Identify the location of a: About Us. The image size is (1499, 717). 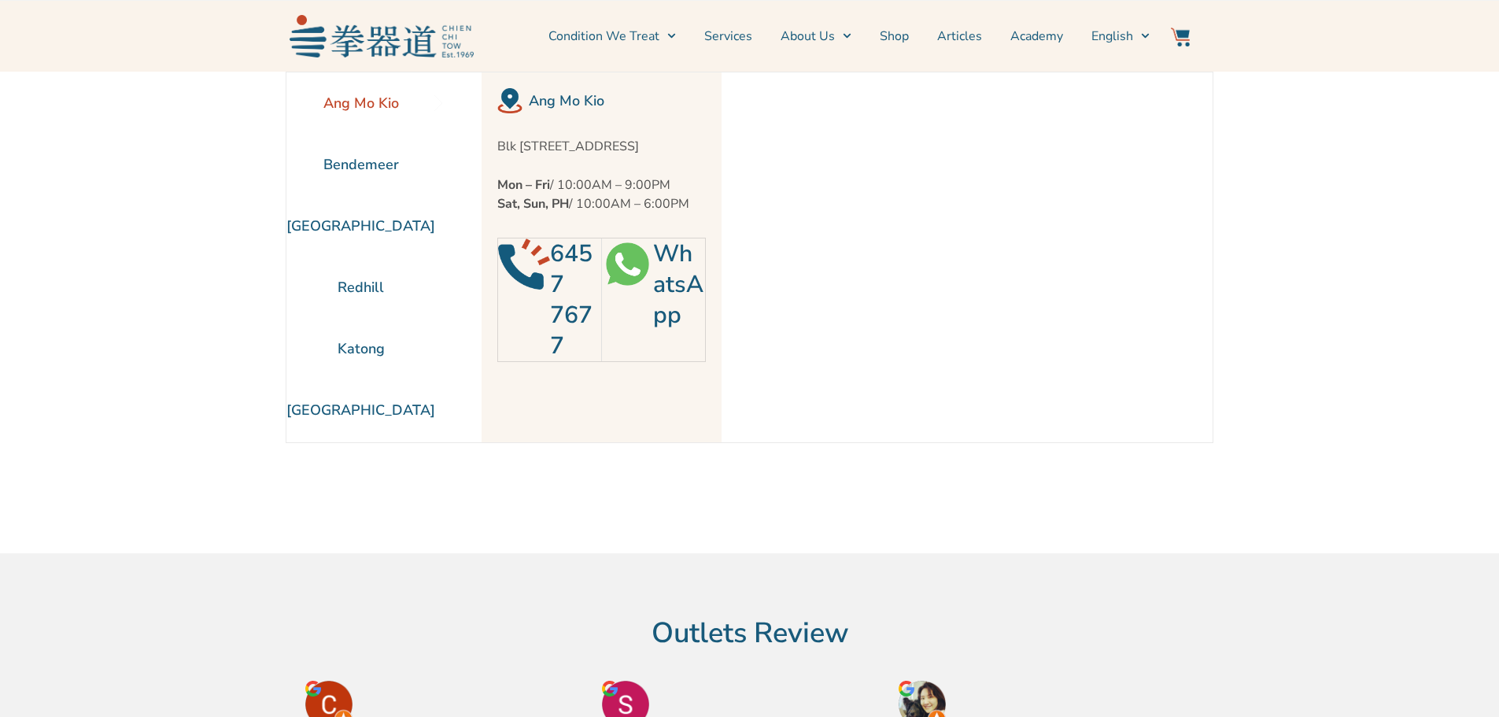
(816, 36).